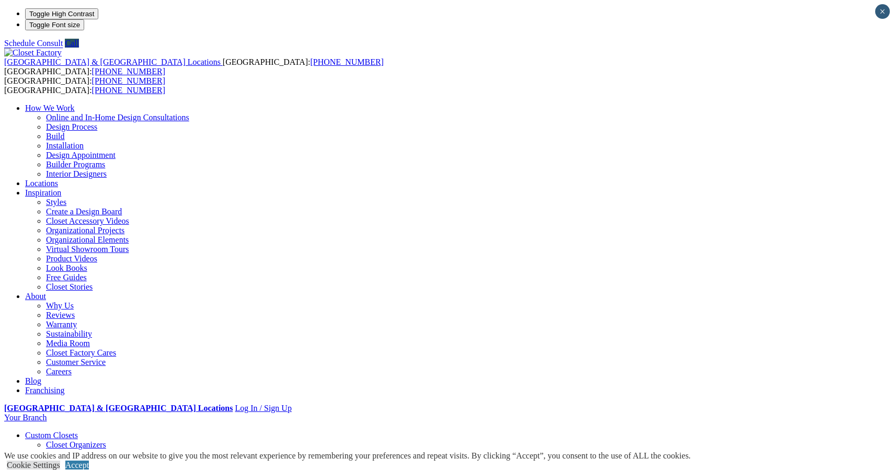  Describe the element at coordinates (33, 380) in the screenshot. I see `a: Blog` at that location.